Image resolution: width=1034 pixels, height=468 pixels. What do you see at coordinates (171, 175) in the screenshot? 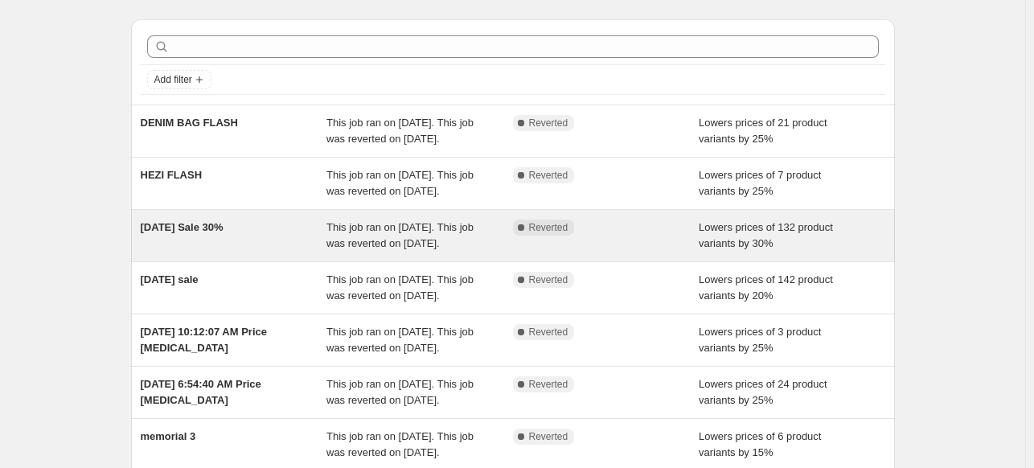
I see `span: HEZI FLASH` at bounding box center [171, 175].